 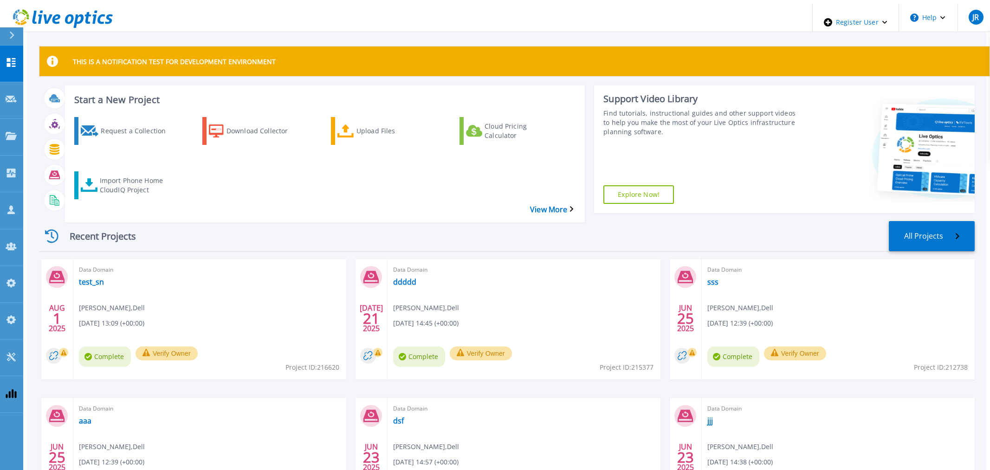 What do you see at coordinates (713, 282) in the screenshot?
I see `a: sss` at bounding box center [713, 282].